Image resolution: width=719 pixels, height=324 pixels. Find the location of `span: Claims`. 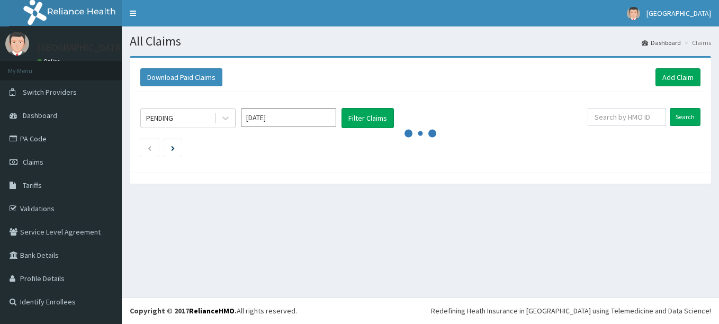

span: Claims is located at coordinates (33, 162).